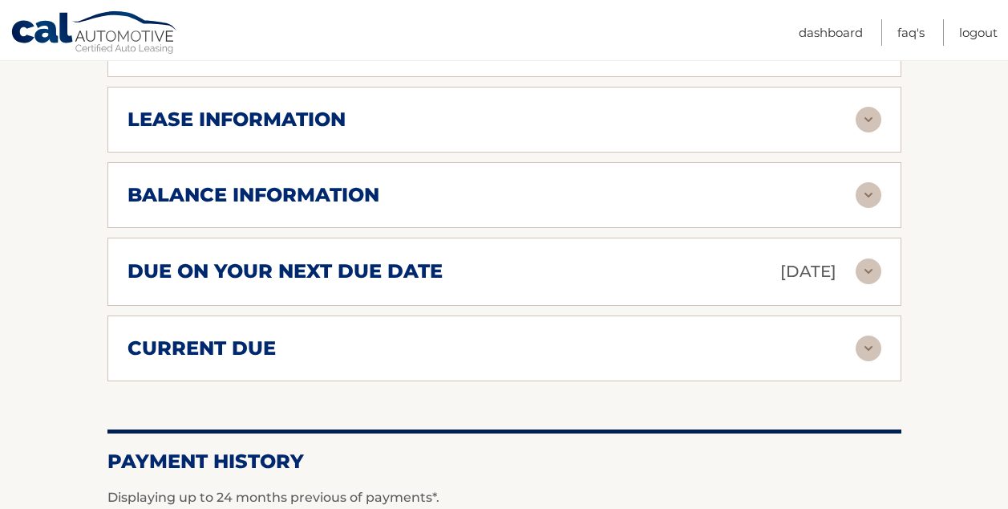  What do you see at coordinates (237, 120) in the screenshot?
I see `h2: lease information` at bounding box center [237, 120].